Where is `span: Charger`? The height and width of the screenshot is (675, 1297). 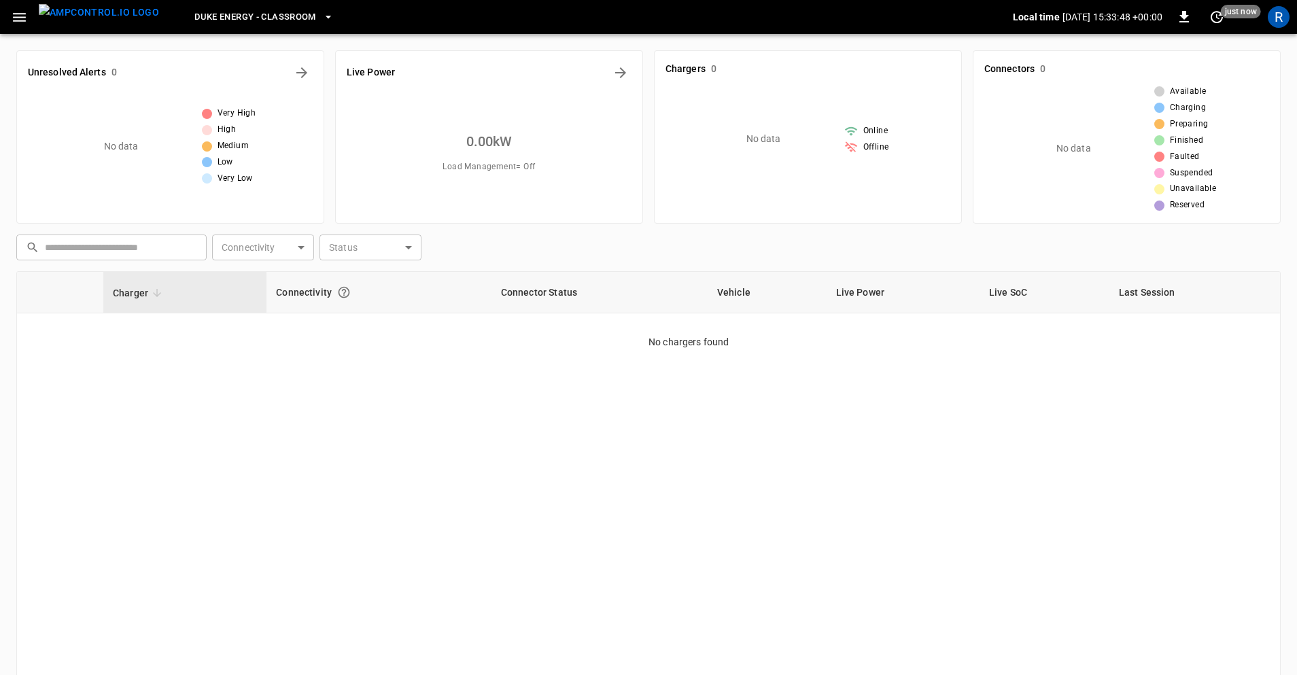
span: Charger is located at coordinates (139, 293).